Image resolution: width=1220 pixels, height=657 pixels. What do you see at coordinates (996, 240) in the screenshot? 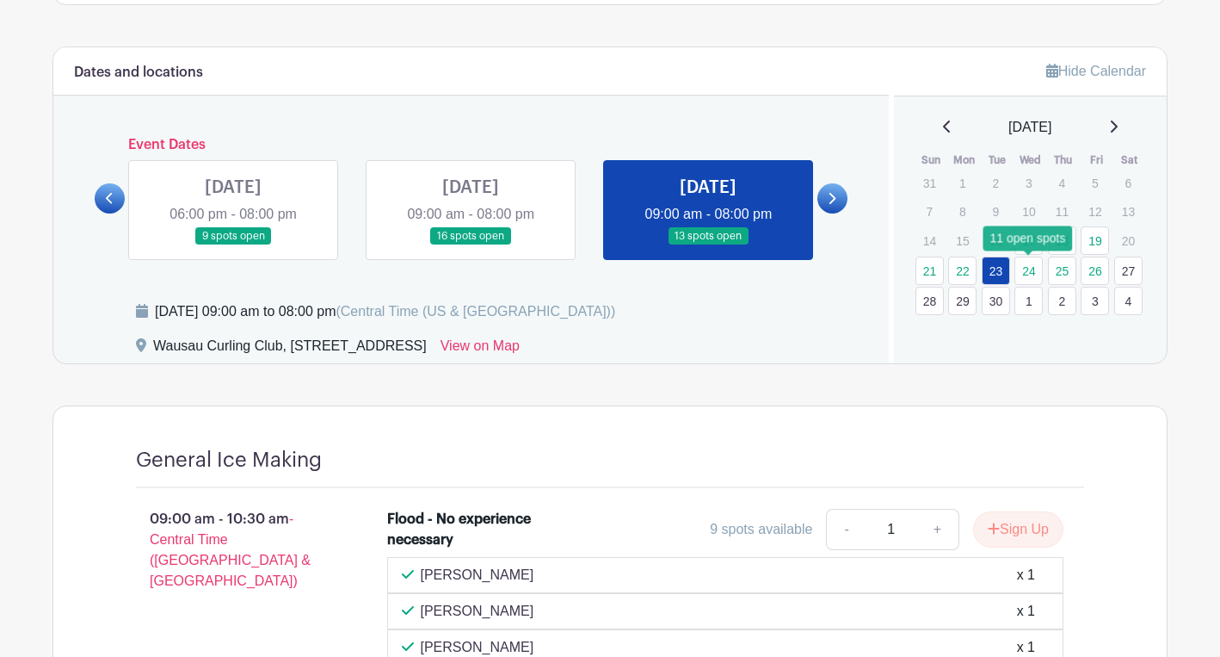
I see `p: 16` at bounding box center [996, 240].